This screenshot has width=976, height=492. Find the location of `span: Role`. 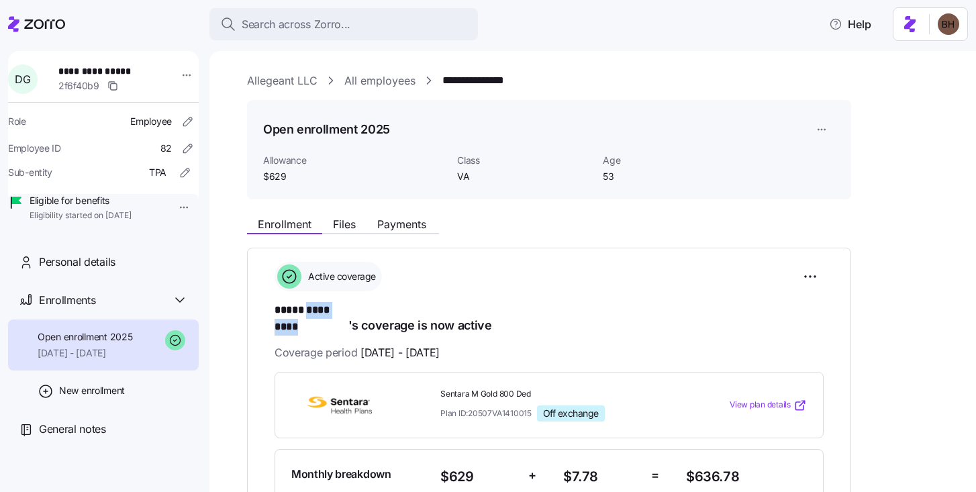

span: Role is located at coordinates (17, 121).